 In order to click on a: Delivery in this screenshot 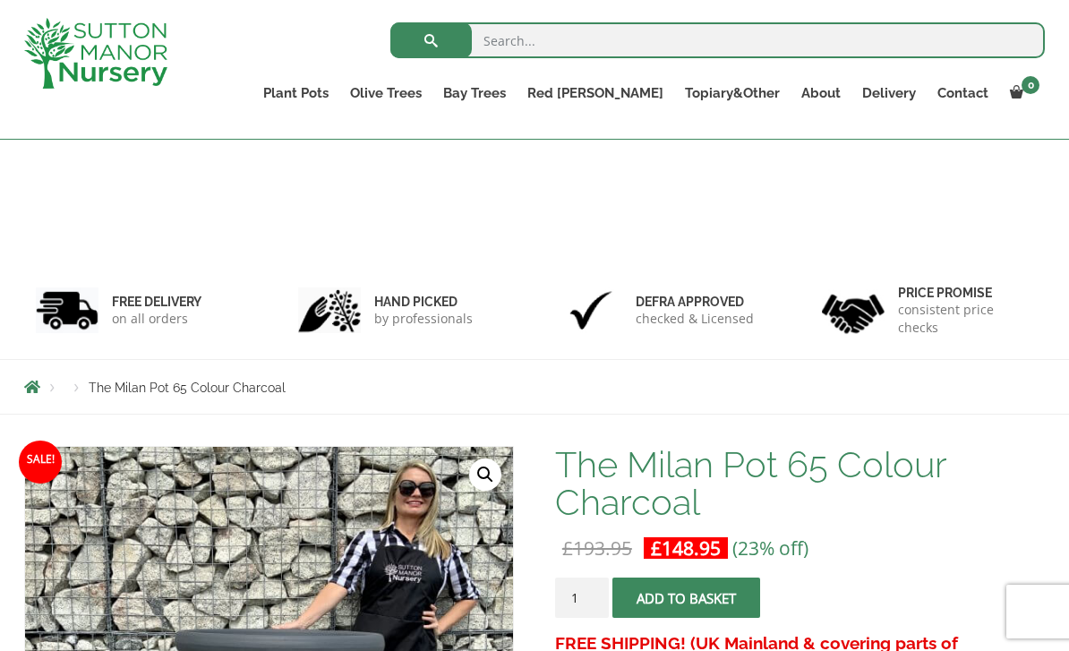, I will do `click(889, 93)`.